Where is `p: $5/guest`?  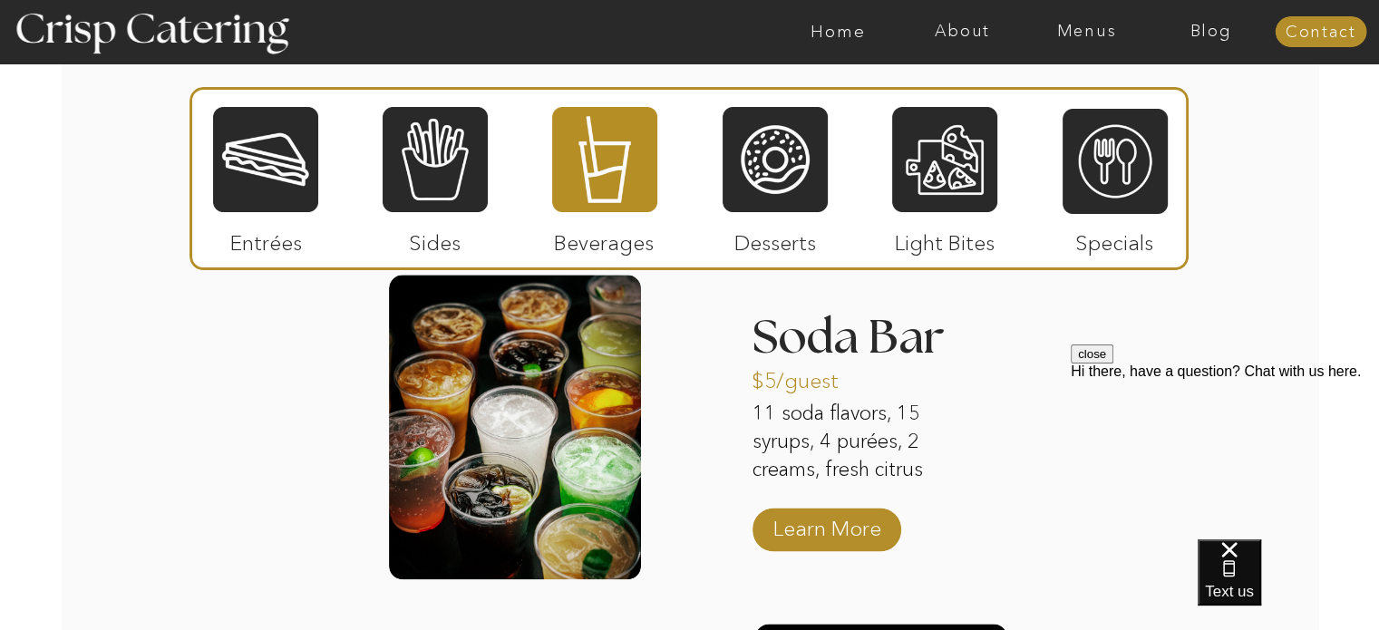 p: $5/guest is located at coordinates (812, 376).